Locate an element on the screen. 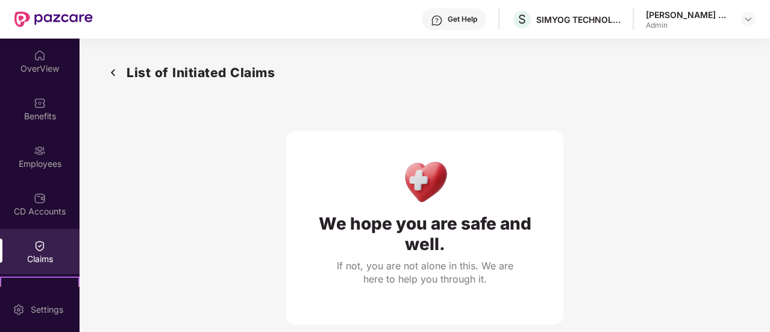  img: svg+xml;base64,PHN2ZyBpZD0iQ2xhaW0iIHhtbG5zPSJodHRwOi8vd3d3LnczLm9yZy8yMDAwL3N2ZyIgd2lkdGg9IjIwIi... is located at coordinates (40, 246).